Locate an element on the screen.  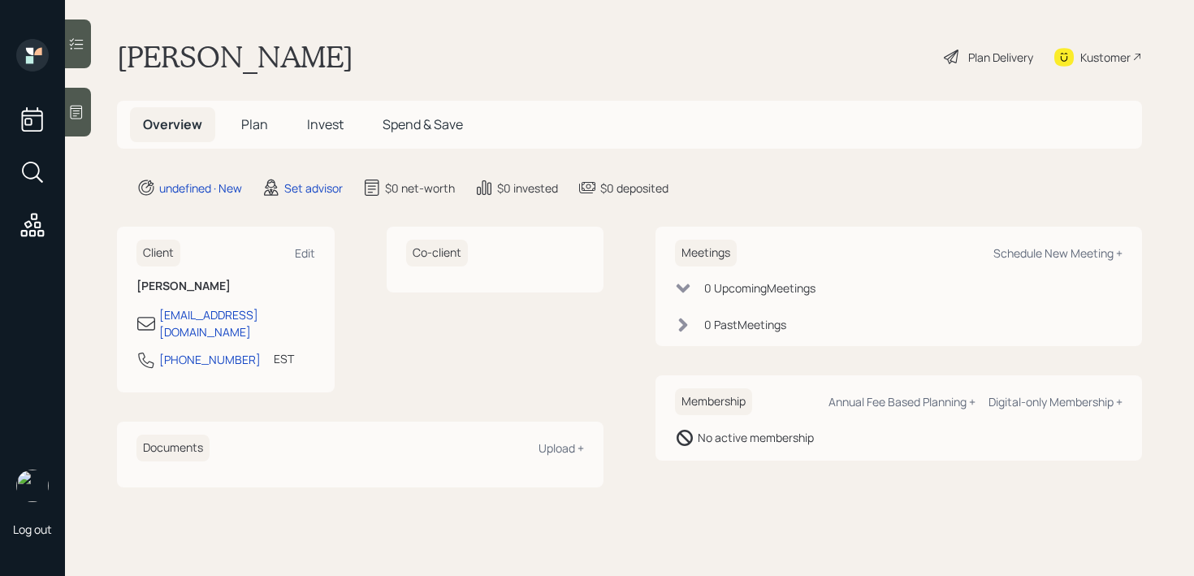
span: Invest is located at coordinates (325, 124).